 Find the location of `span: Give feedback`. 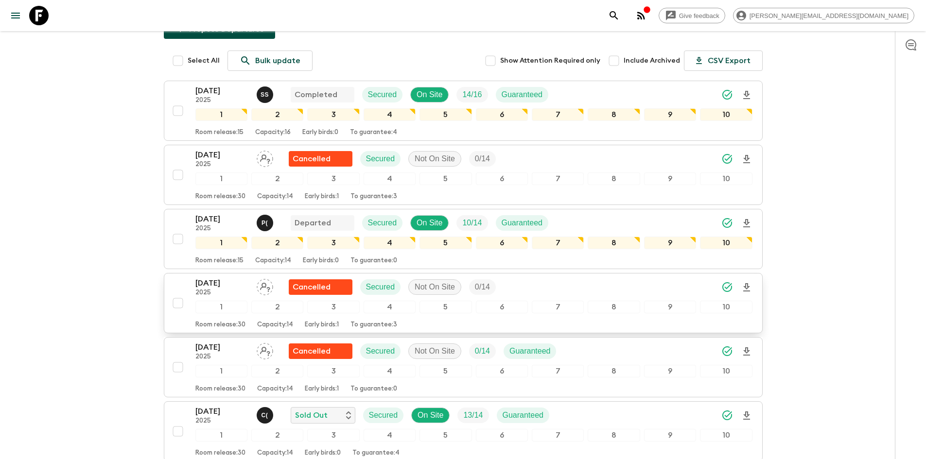

span: Give feedback is located at coordinates (699, 16).